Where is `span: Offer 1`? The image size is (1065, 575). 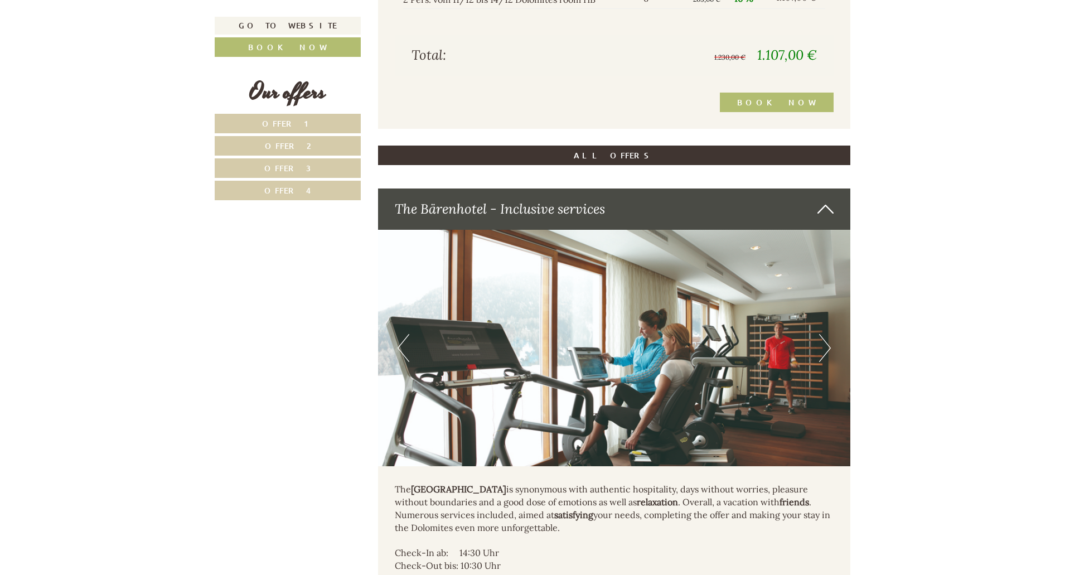
span: Offer 1 is located at coordinates (288, 123).